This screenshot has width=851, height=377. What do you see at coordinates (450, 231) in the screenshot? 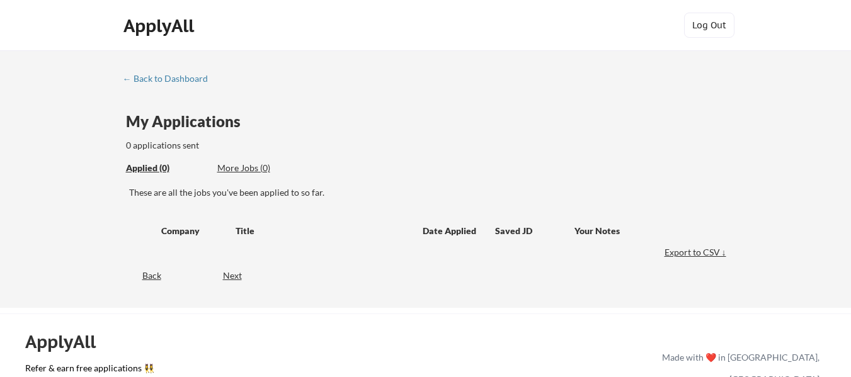
I see `div: Date Applied` at bounding box center [450, 231].